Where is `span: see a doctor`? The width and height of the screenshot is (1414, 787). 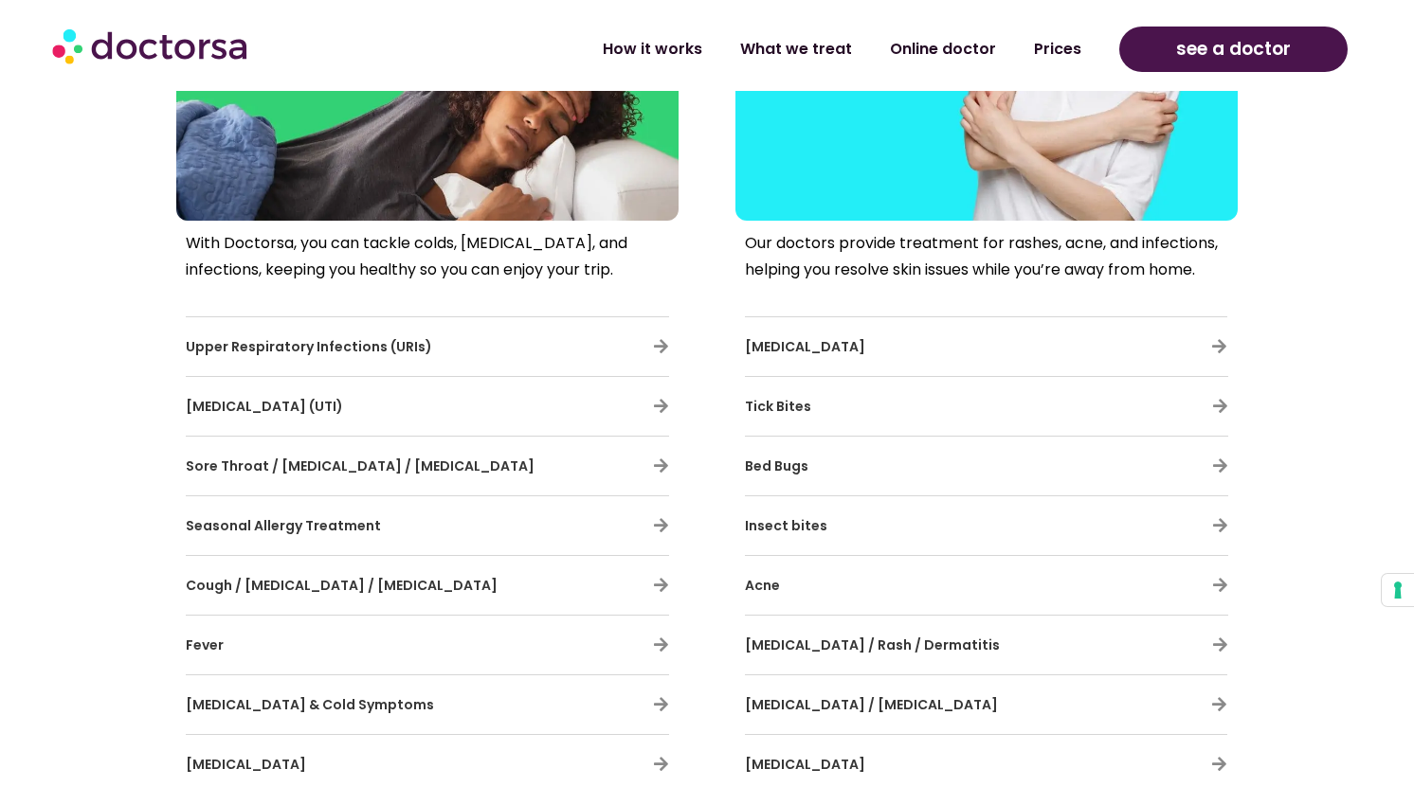
span: see a doctor is located at coordinates (1233, 49).